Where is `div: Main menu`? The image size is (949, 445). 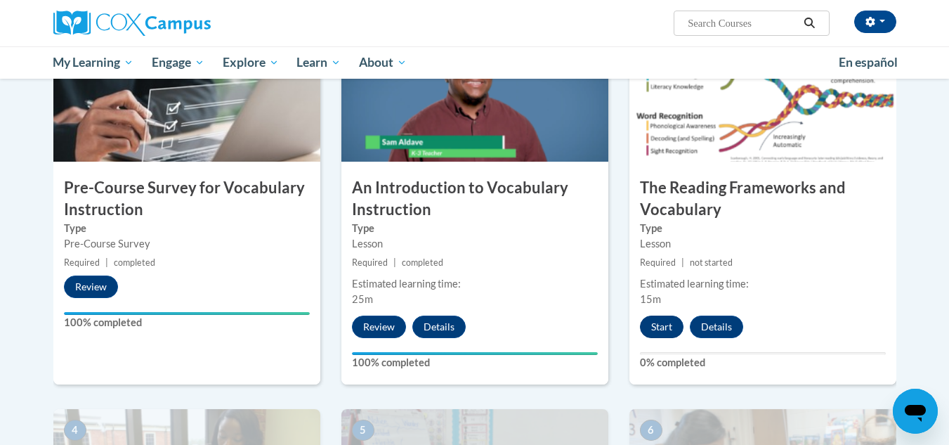 div: Main menu is located at coordinates (475, 63).